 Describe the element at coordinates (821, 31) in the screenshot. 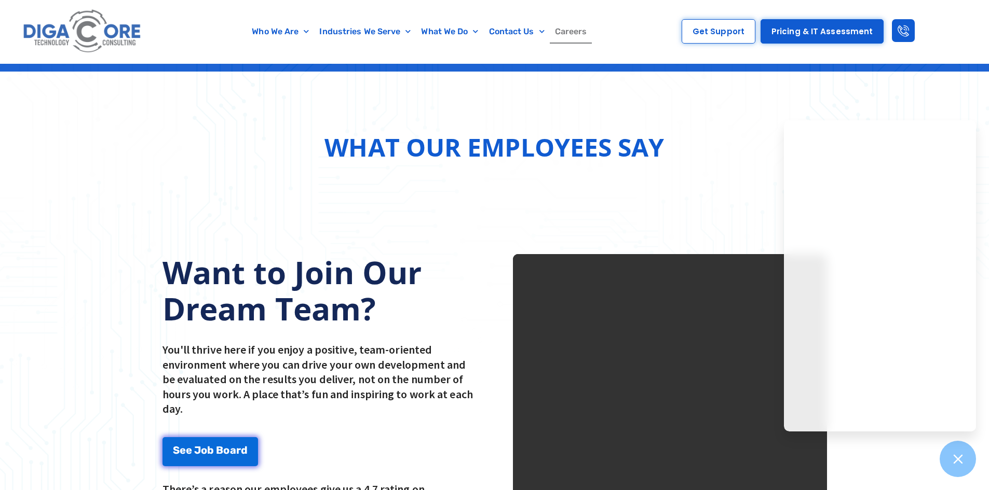

I see `a: Pricing & IT Assessment` at that location.